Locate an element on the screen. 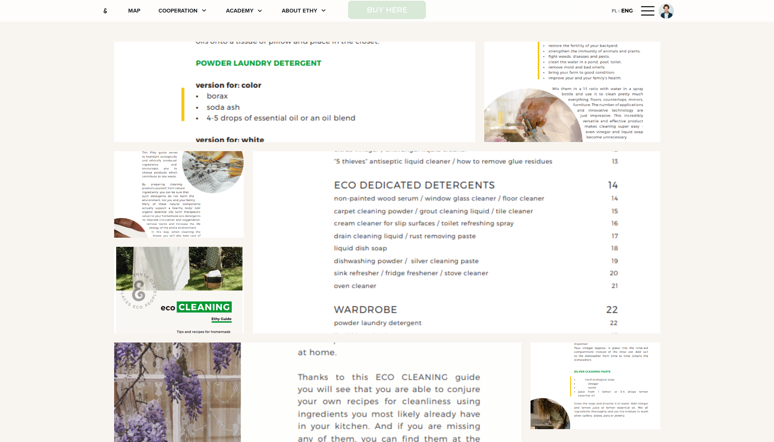  div: cooperation is located at coordinates (178, 11).